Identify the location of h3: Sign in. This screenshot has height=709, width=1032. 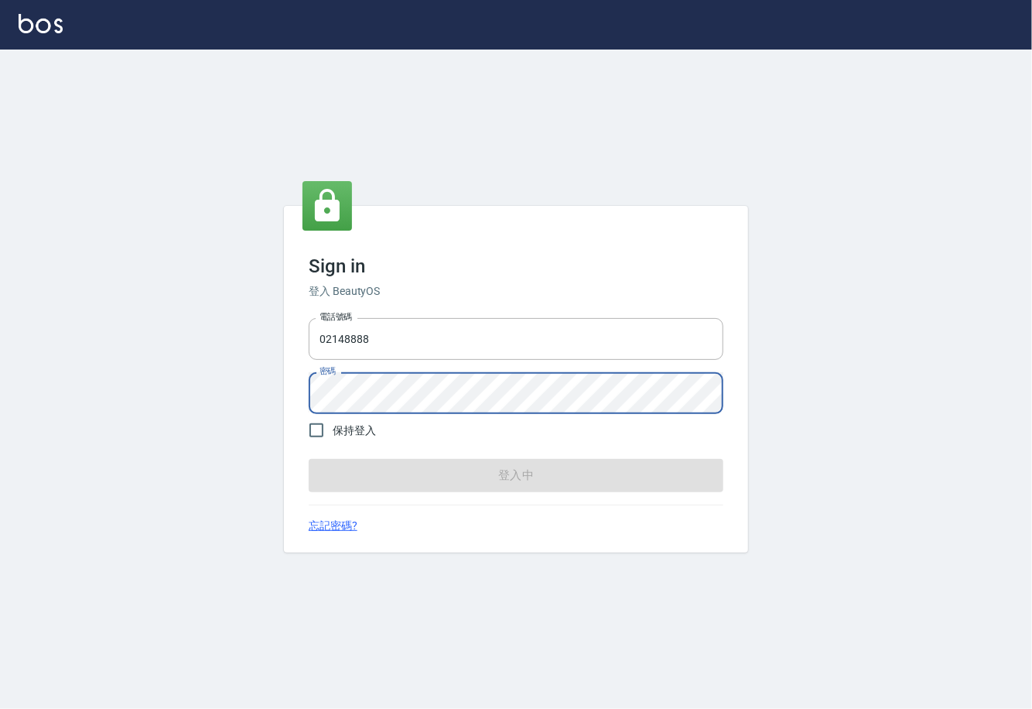
(516, 266).